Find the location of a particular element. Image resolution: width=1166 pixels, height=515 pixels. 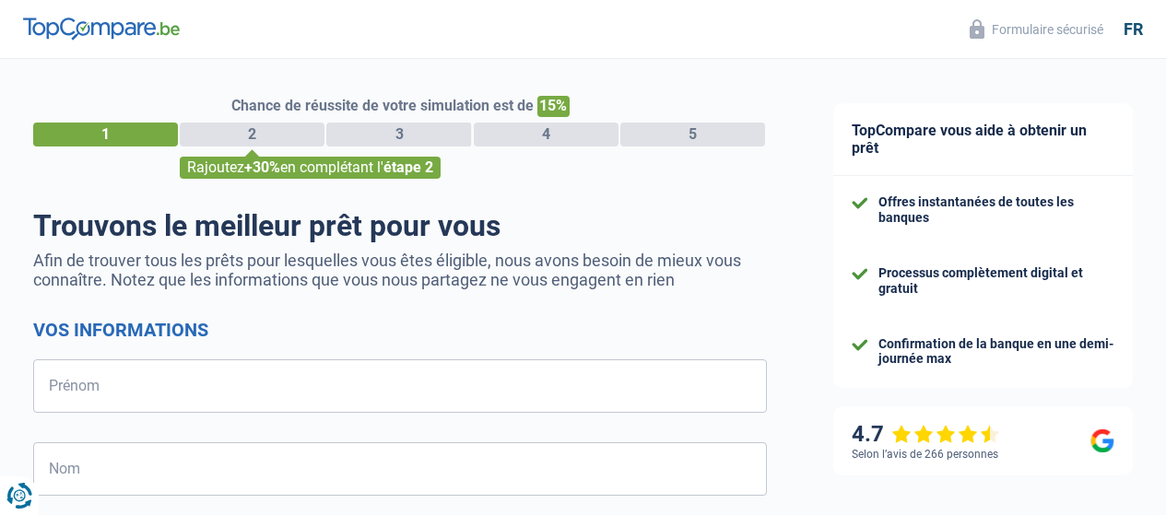

div: 2 is located at coordinates (252, 135).